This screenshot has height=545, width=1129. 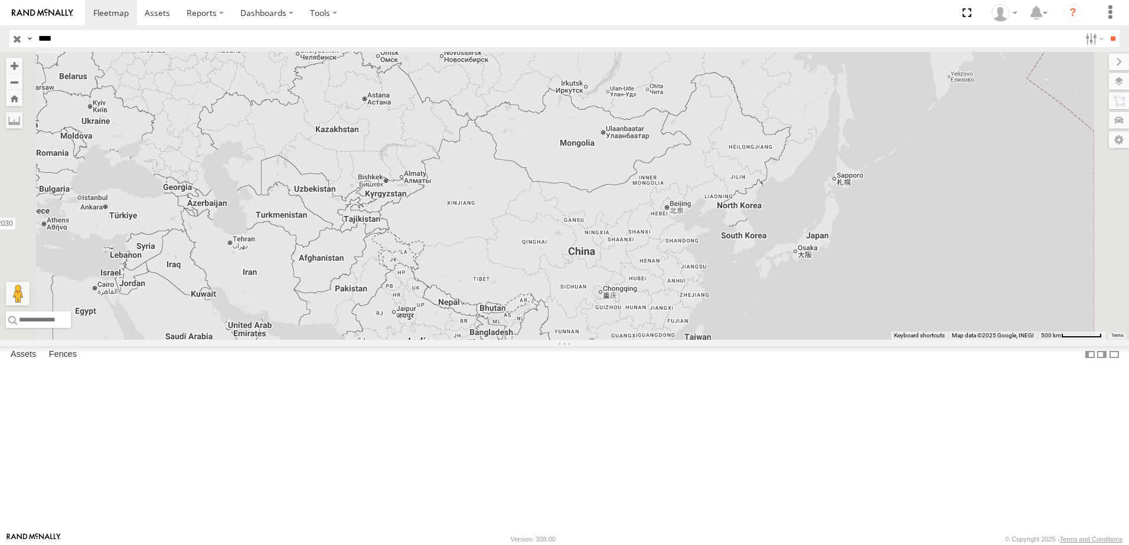 What do you see at coordinates (14, 82) in the screenshot?
I see `button: Zoom out` at bounding box center [14, 82].